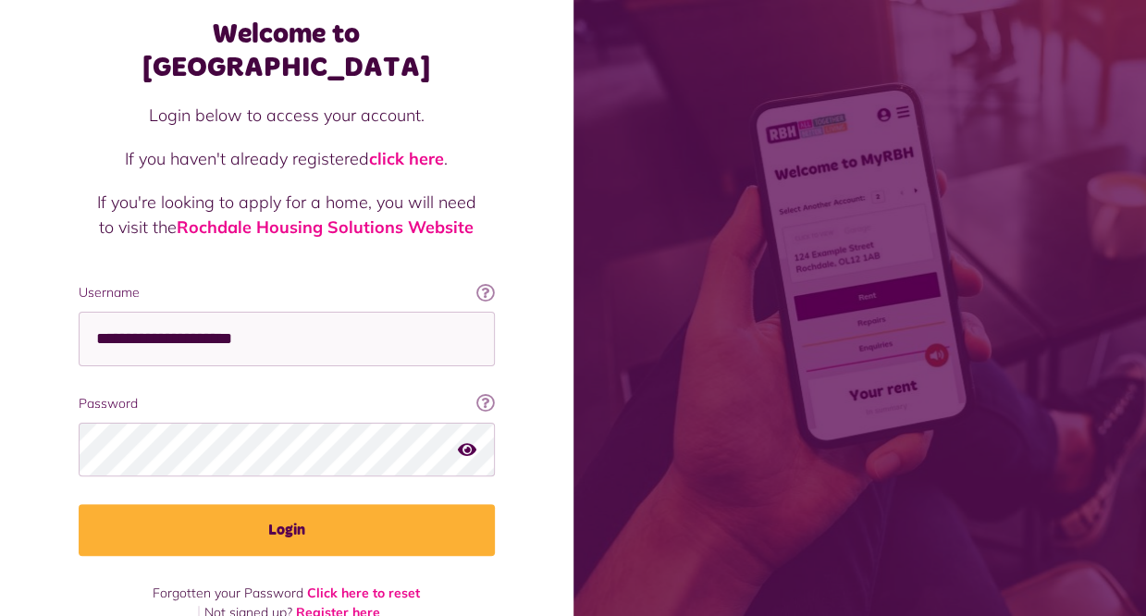  I want to click on p: If you haven't already registered ., so click(287, 158).